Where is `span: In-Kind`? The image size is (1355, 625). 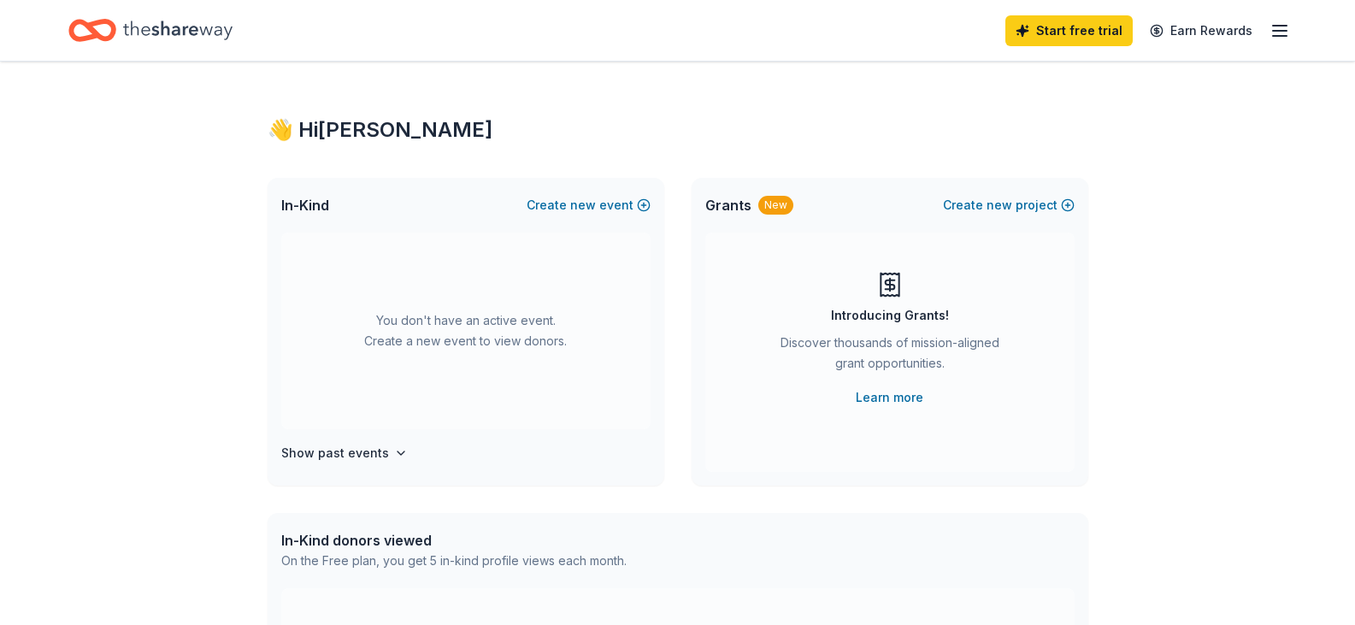 span: In-Kind is located at coordinates (305, 205).